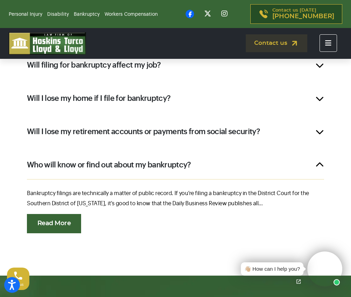 The height and width of the screenshot is (297, 351). Describe the element at coordinates (47, 43) in the screenshot. I see `img: logo` at that location.